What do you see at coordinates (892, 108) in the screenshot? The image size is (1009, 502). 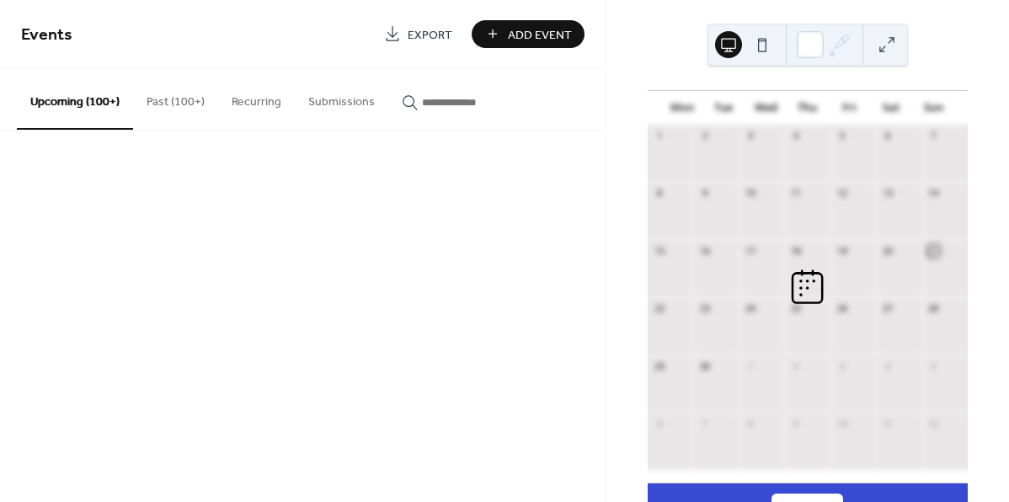 I see `div: Sat` at bounding box center [892, 108].